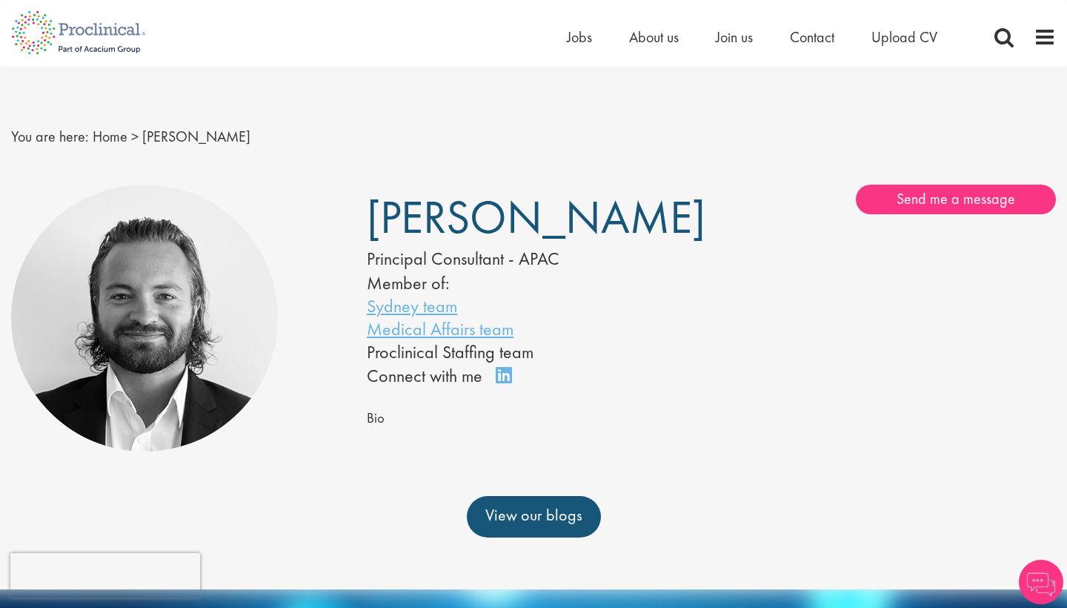  What do you see at coordinates (50, 136) in the screenshot?
I see `span: You are here:` at bounding box center [50, 136].